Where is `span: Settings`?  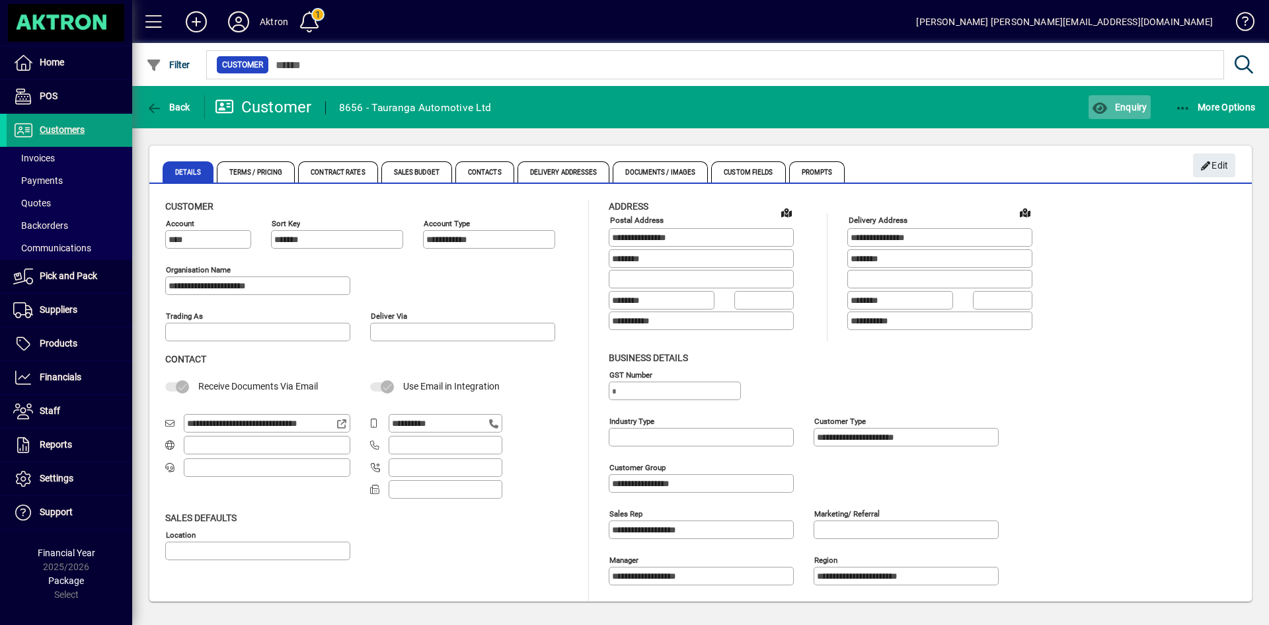 span: Settings is located at coordinates (56, 478).